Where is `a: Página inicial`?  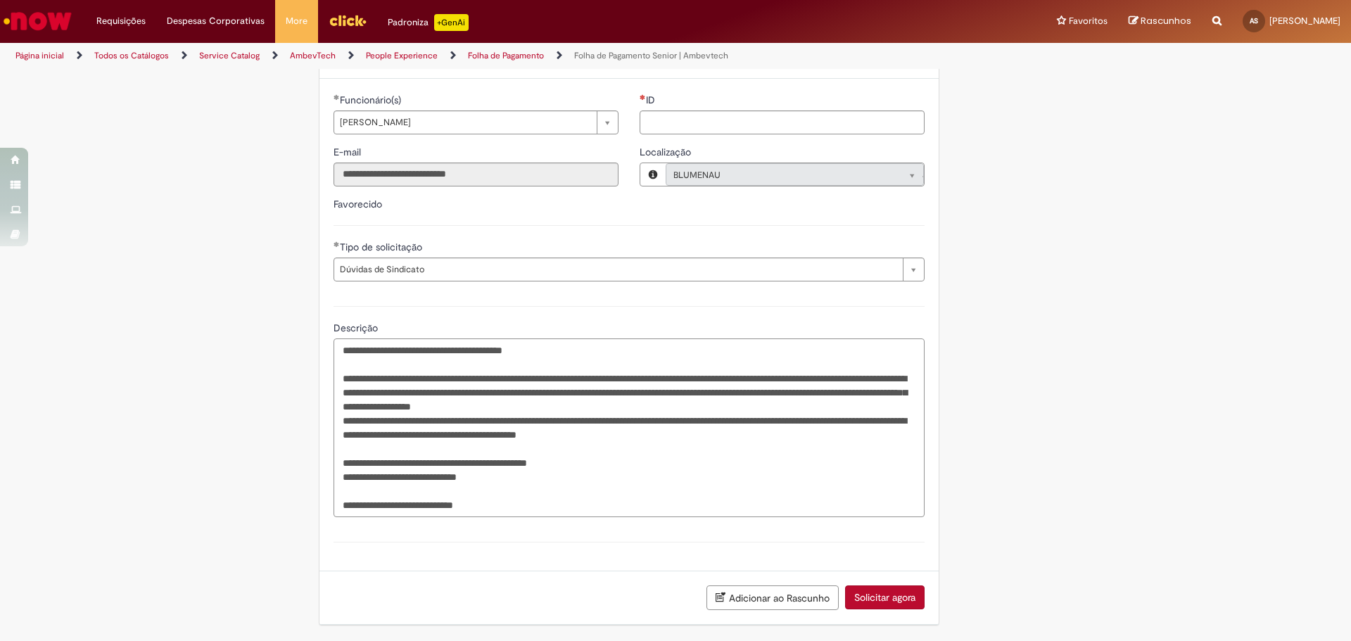
a: Página inicial is located at coordinates (39, 56).